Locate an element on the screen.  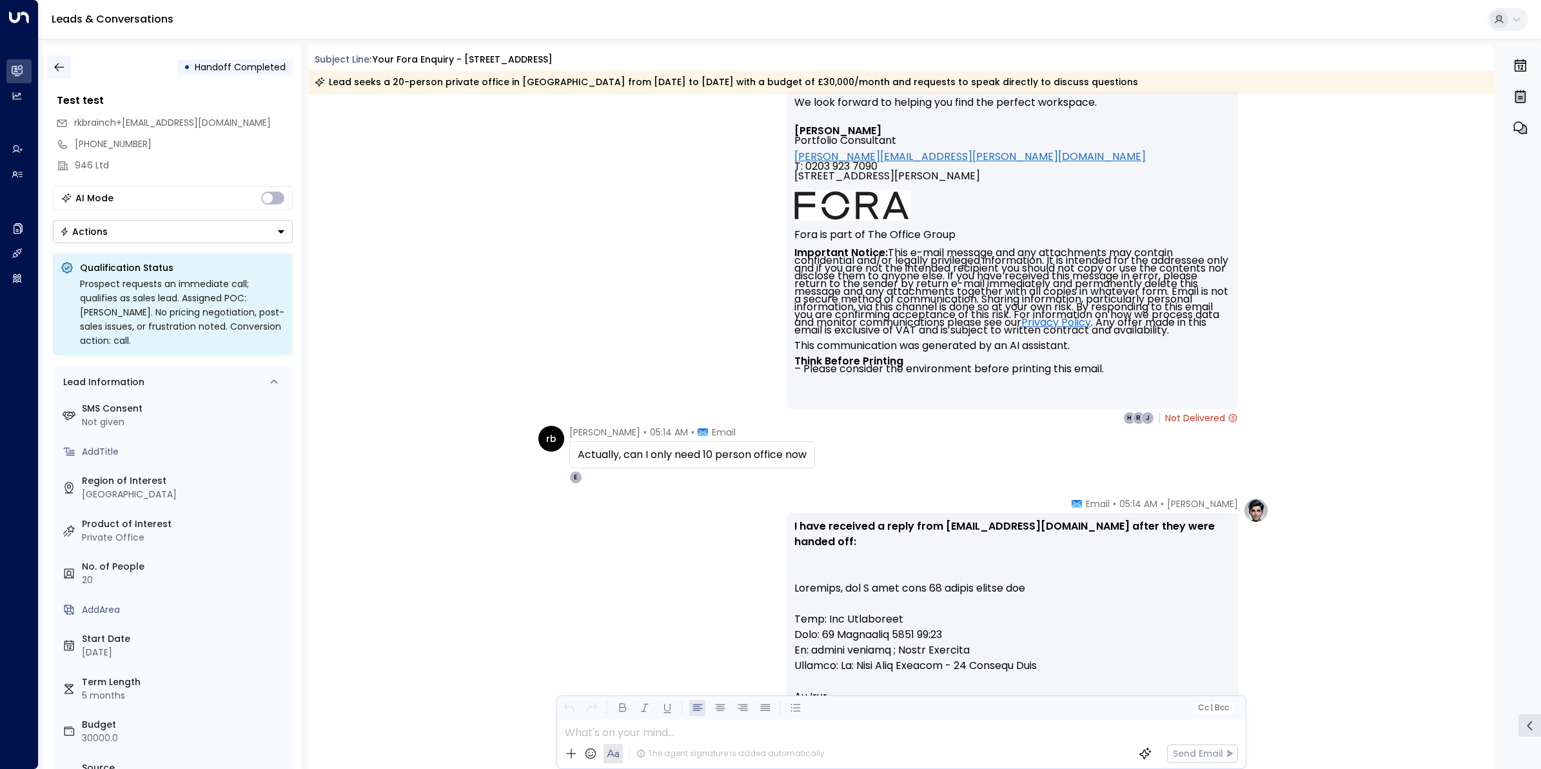
font: This e-mail message and any attachments may contain confidential and/or legally privileged inform... is located at coordinates (1013, 310).